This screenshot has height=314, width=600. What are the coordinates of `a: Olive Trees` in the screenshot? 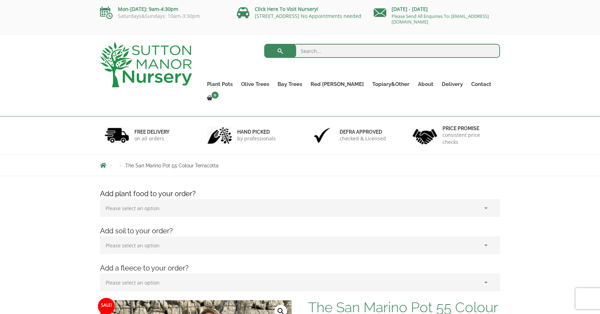 It's located at (255, 84).